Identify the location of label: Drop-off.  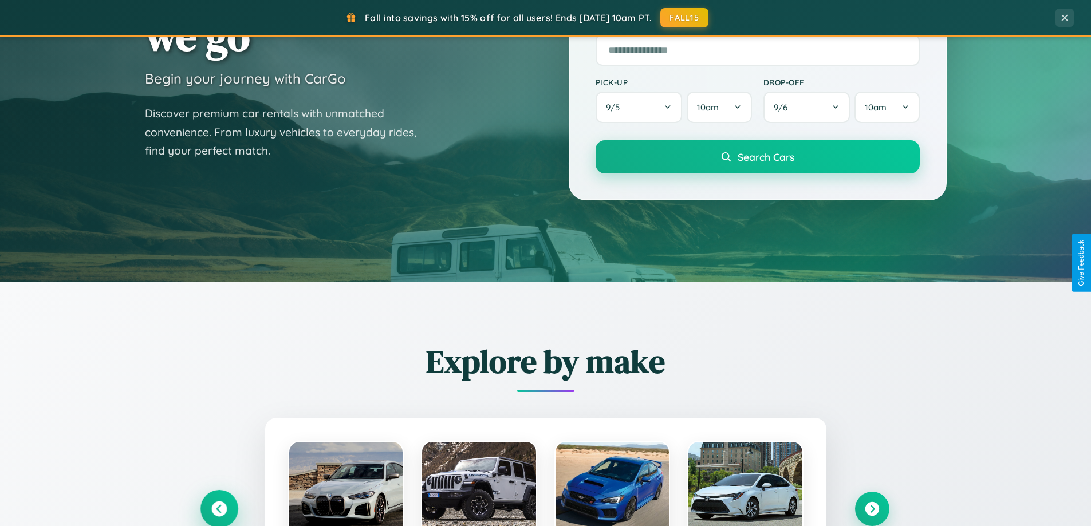
(841, 82).